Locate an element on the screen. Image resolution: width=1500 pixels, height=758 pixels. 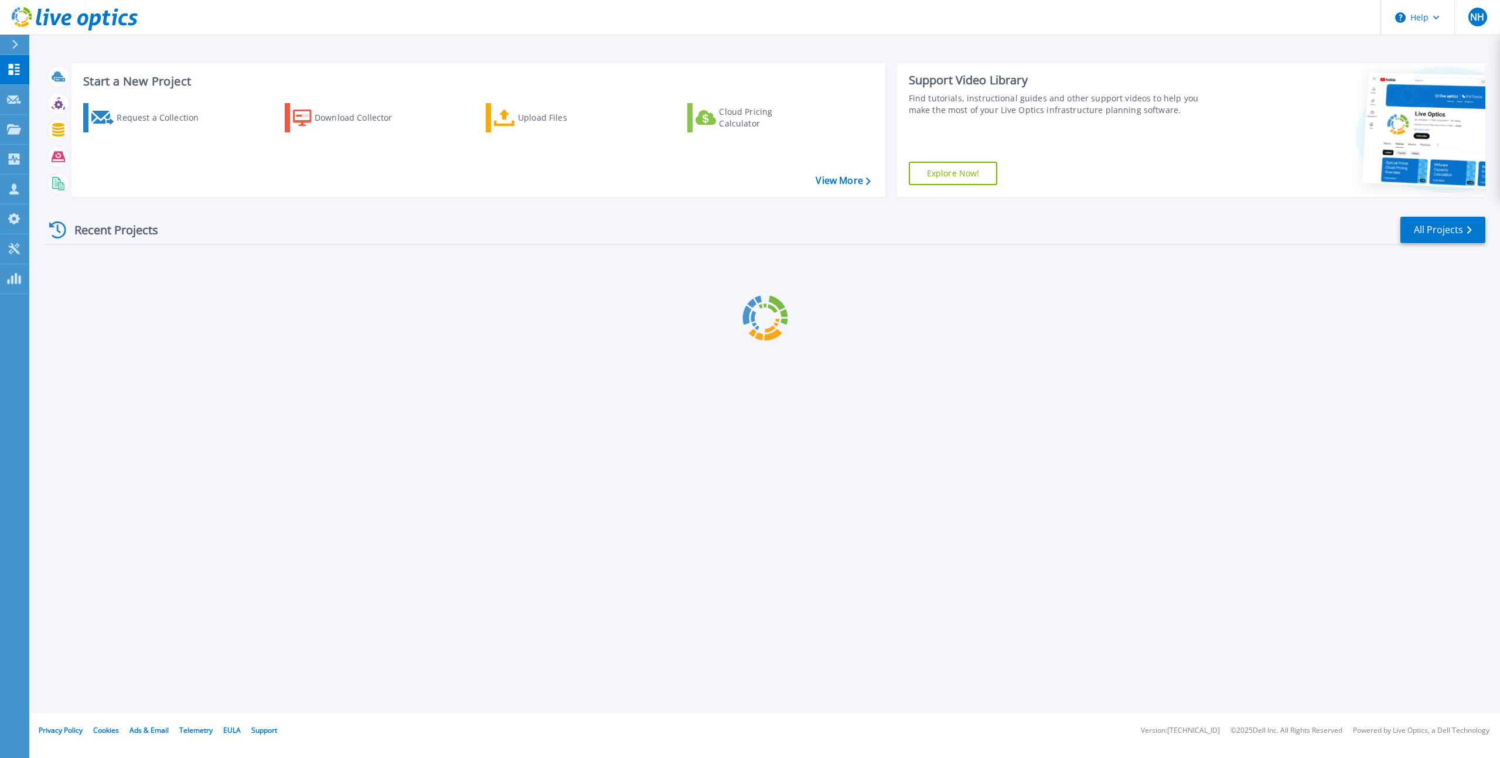
li: Powered by Live Optics, a Dell Technology is located at coordinates (1421, 731).